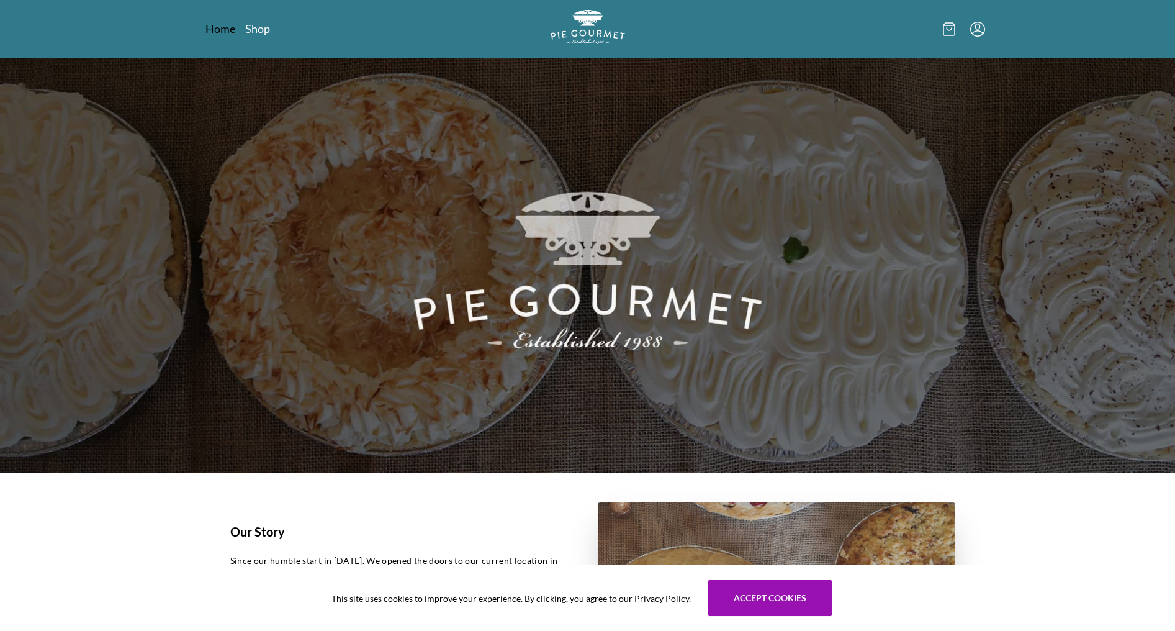 Image resolution: width=1175 pixels, height=631 pixels. Describe the element at coordinates (220, 29) in the screenshot. I see `a: Home` at that location.